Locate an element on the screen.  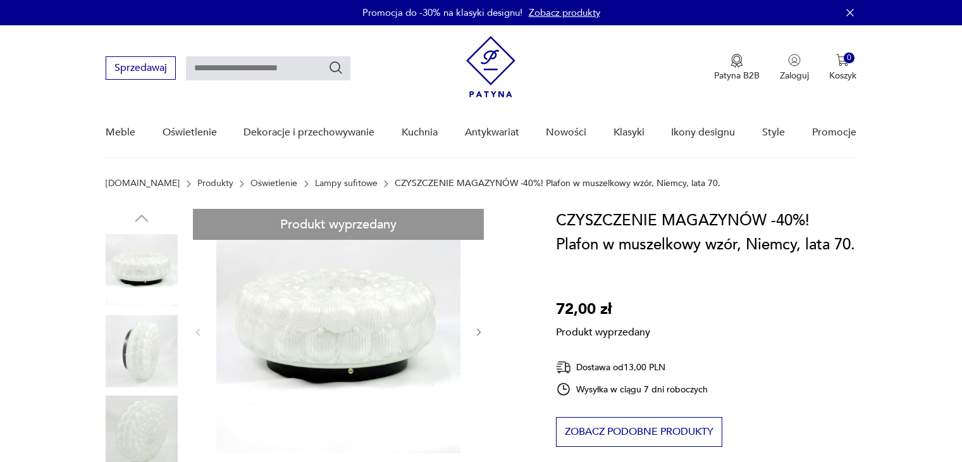
a: Ikona medaluPatyna B2B is located at coordinates (737, 68).